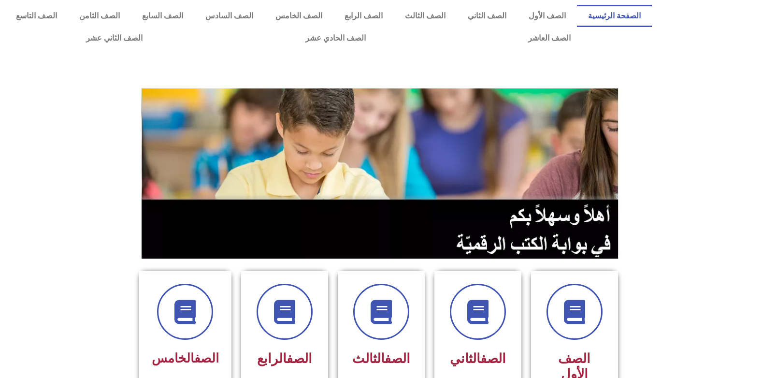 This screenshot has height=378, width=762. I want to click on span: الرابع, so click(285, 359).